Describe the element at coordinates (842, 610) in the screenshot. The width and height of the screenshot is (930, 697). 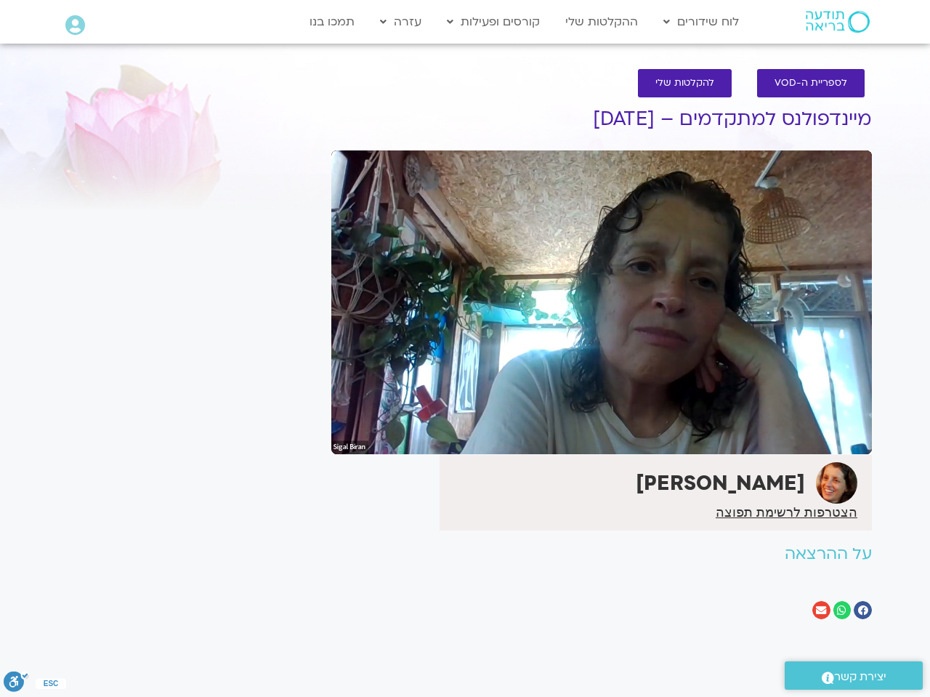
I see `div: שיתוף ב whatsapp` at that location.